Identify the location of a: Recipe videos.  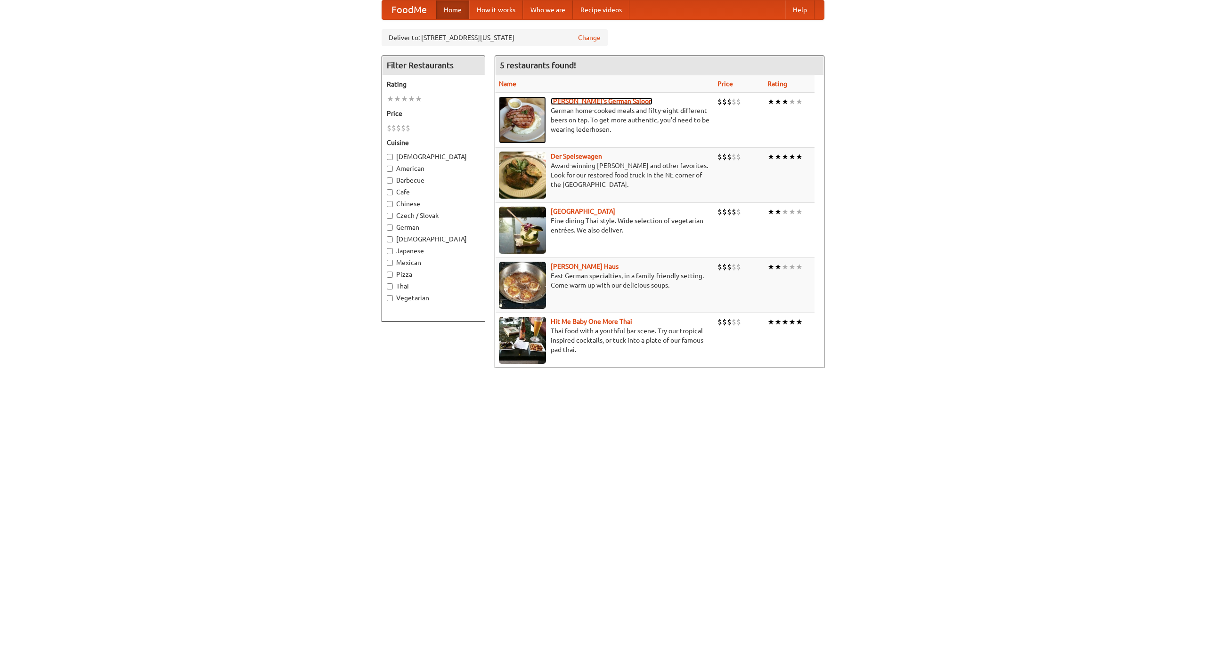
(601, 10).